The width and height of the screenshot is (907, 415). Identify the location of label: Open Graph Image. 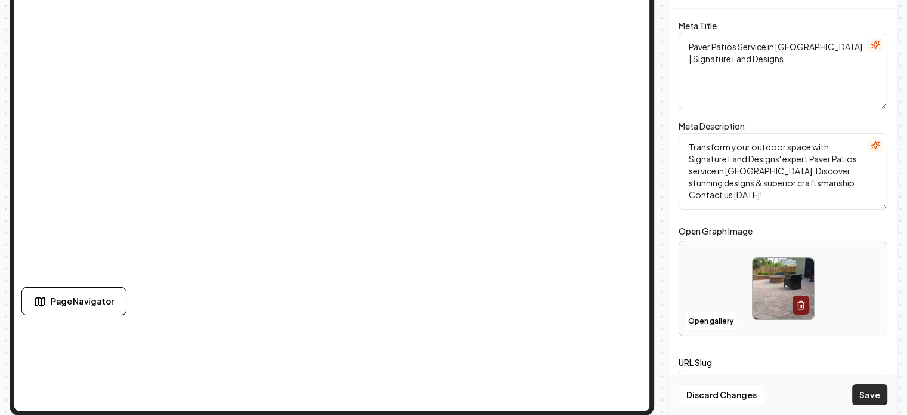
(783, 231).